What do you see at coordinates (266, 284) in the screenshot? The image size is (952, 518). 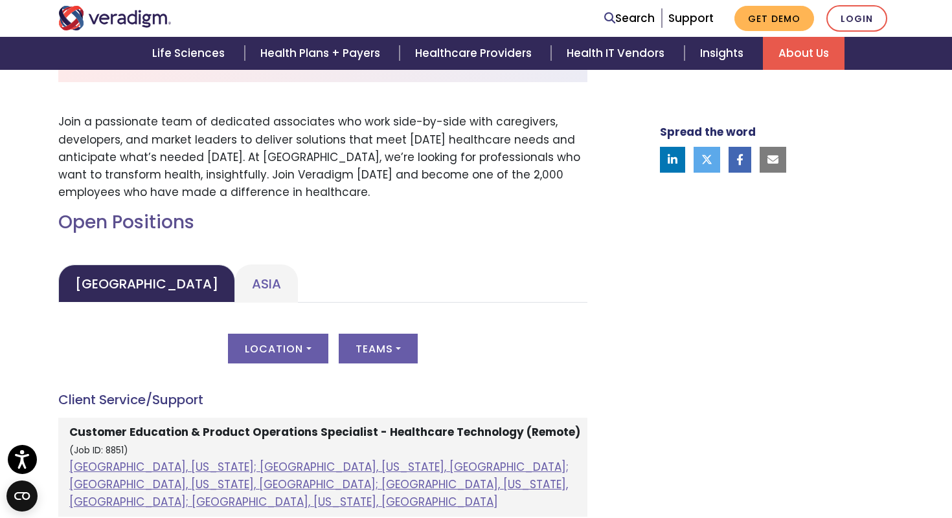 I see `a: Asia` at bounding box center [266, 284].